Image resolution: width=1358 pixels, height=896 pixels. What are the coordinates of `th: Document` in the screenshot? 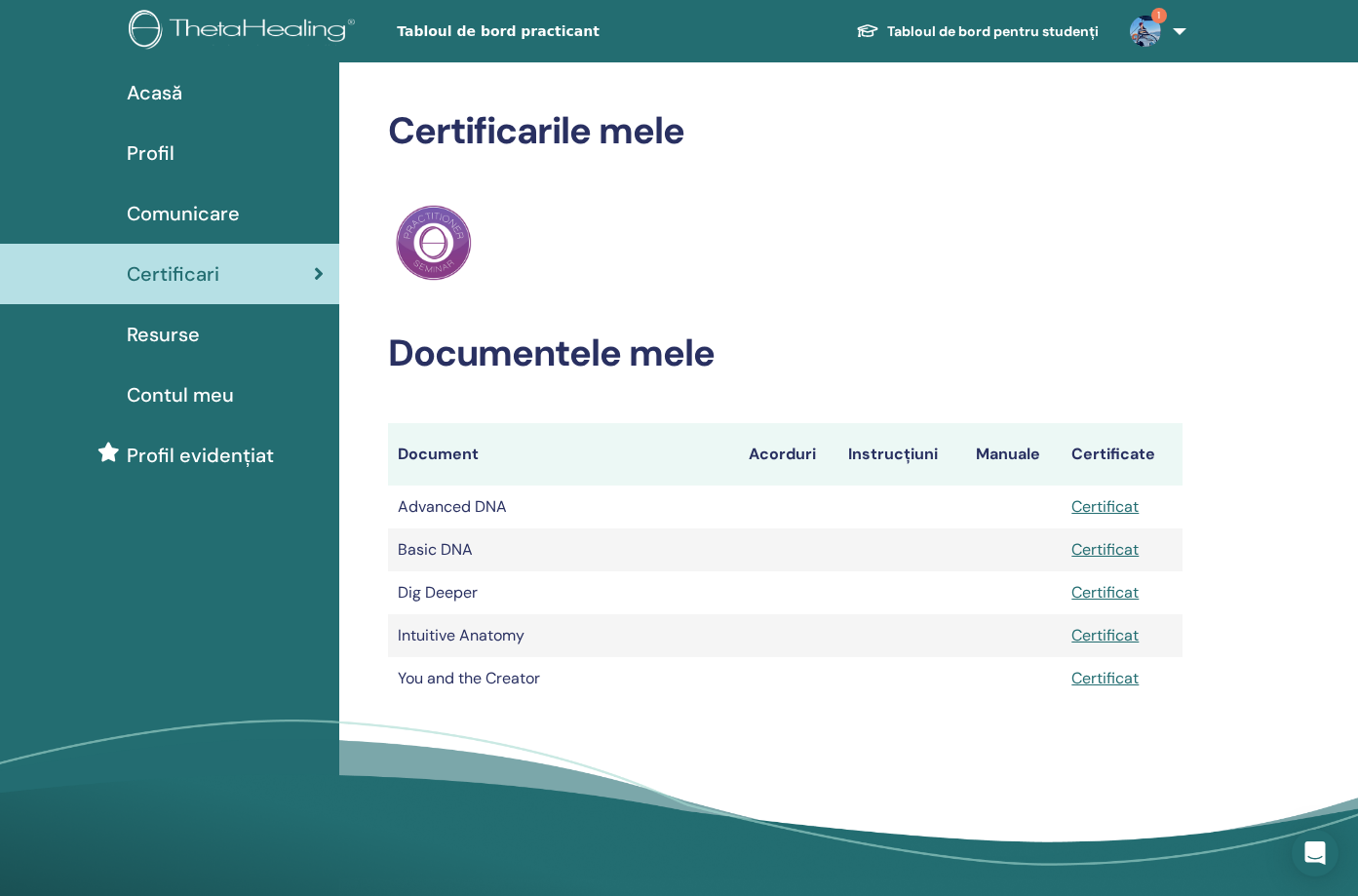 It's located at (564, 454).